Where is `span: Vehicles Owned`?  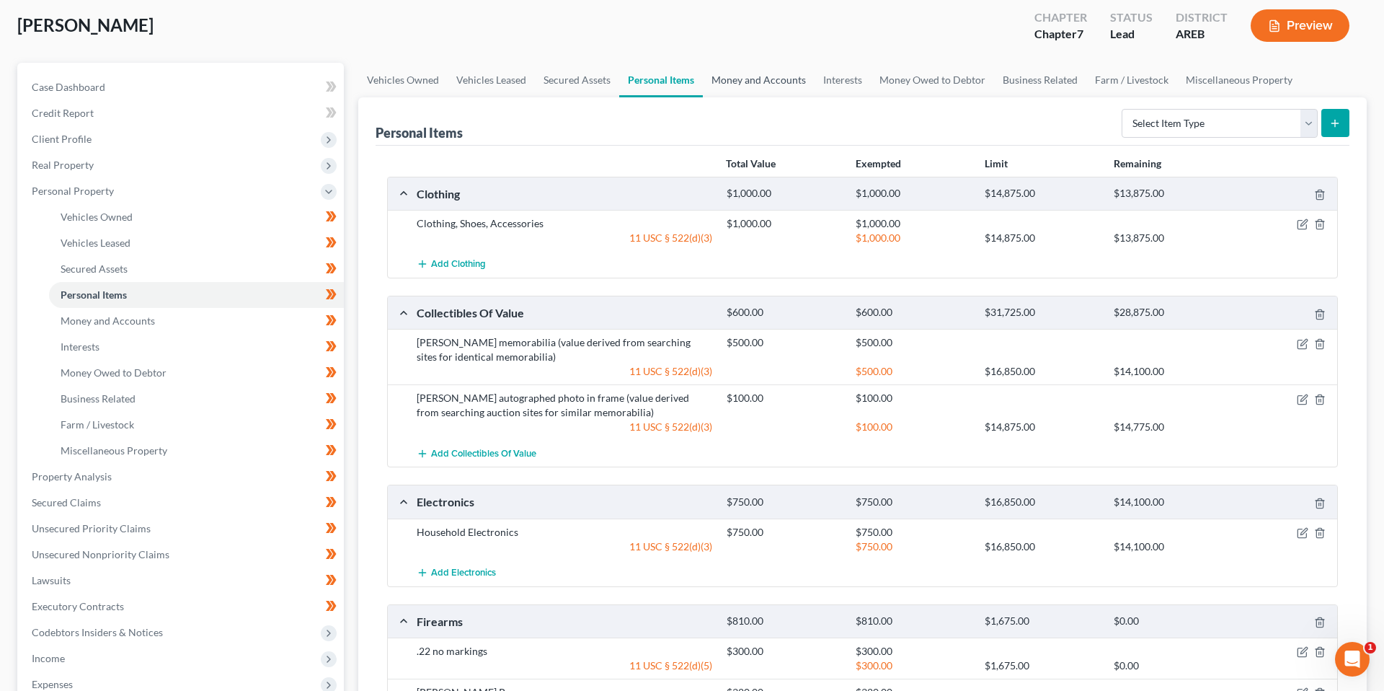
span: Vehicles Owned is located at coordinates (97, 216).